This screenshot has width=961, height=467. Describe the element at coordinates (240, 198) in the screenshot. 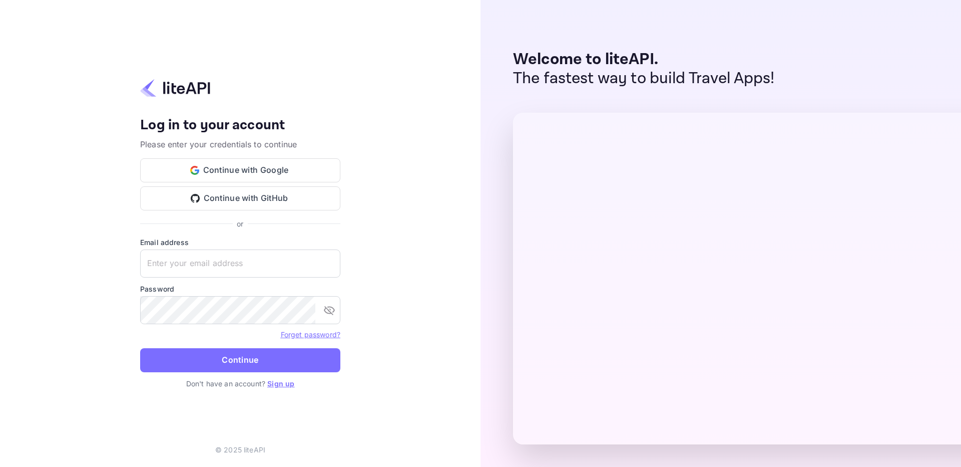

I see `button: Continue with GitHub` at that location.